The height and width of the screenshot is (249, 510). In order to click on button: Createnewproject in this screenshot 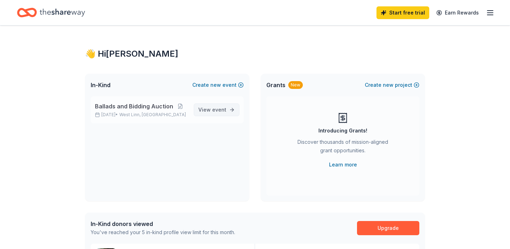, I will do `click(392, 85)`.